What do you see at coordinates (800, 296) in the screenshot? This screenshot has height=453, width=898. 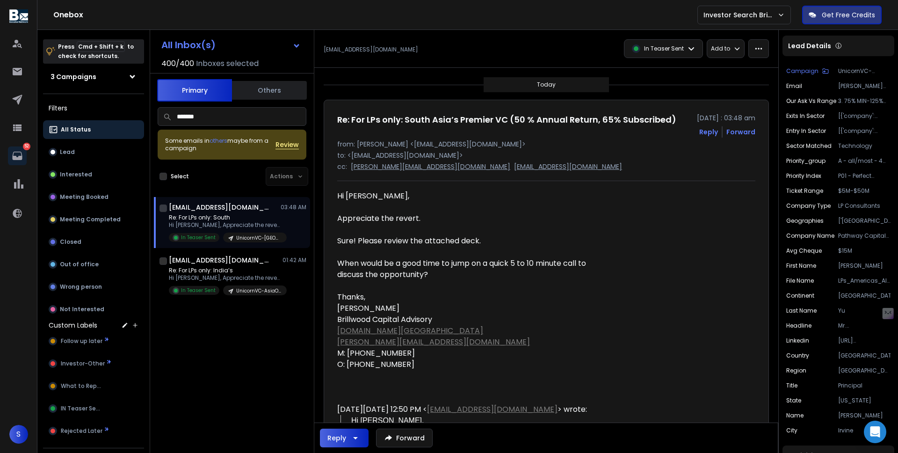 I see `p: continent` at bounding box center [800, 296].